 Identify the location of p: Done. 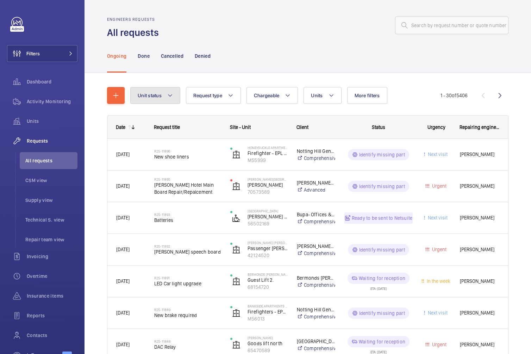
(143, 56).